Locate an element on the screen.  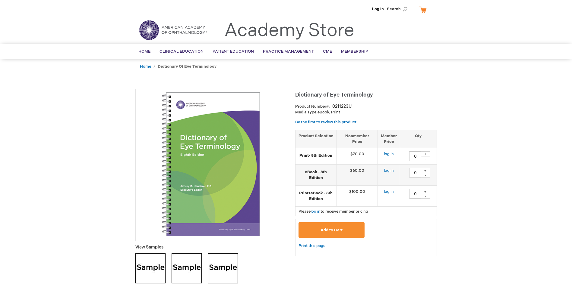
span: CME is located at coordinates (327, 52).